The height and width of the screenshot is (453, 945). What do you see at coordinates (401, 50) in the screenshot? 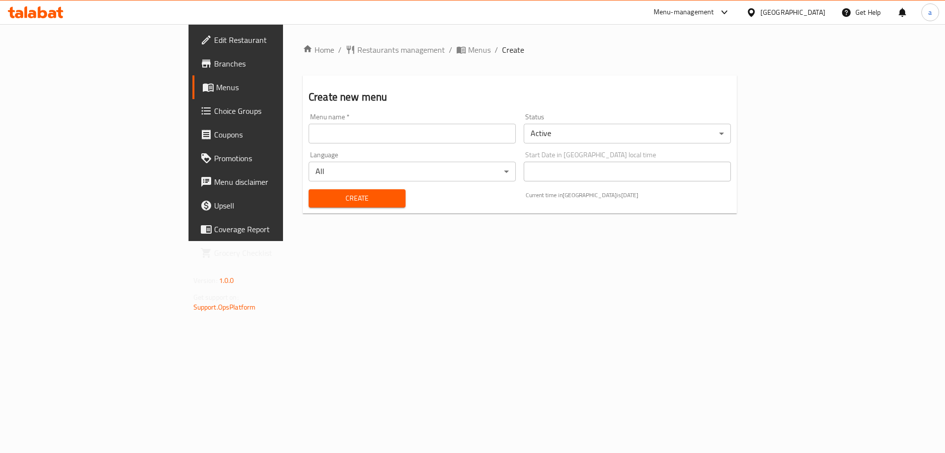
I see `span: Restaurants management` at bounding box center [401, 50].